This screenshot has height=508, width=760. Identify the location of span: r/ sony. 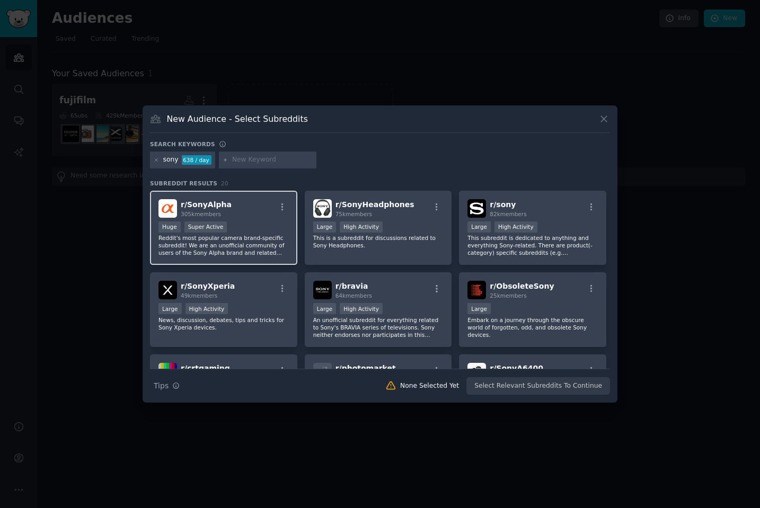
(502, 205).